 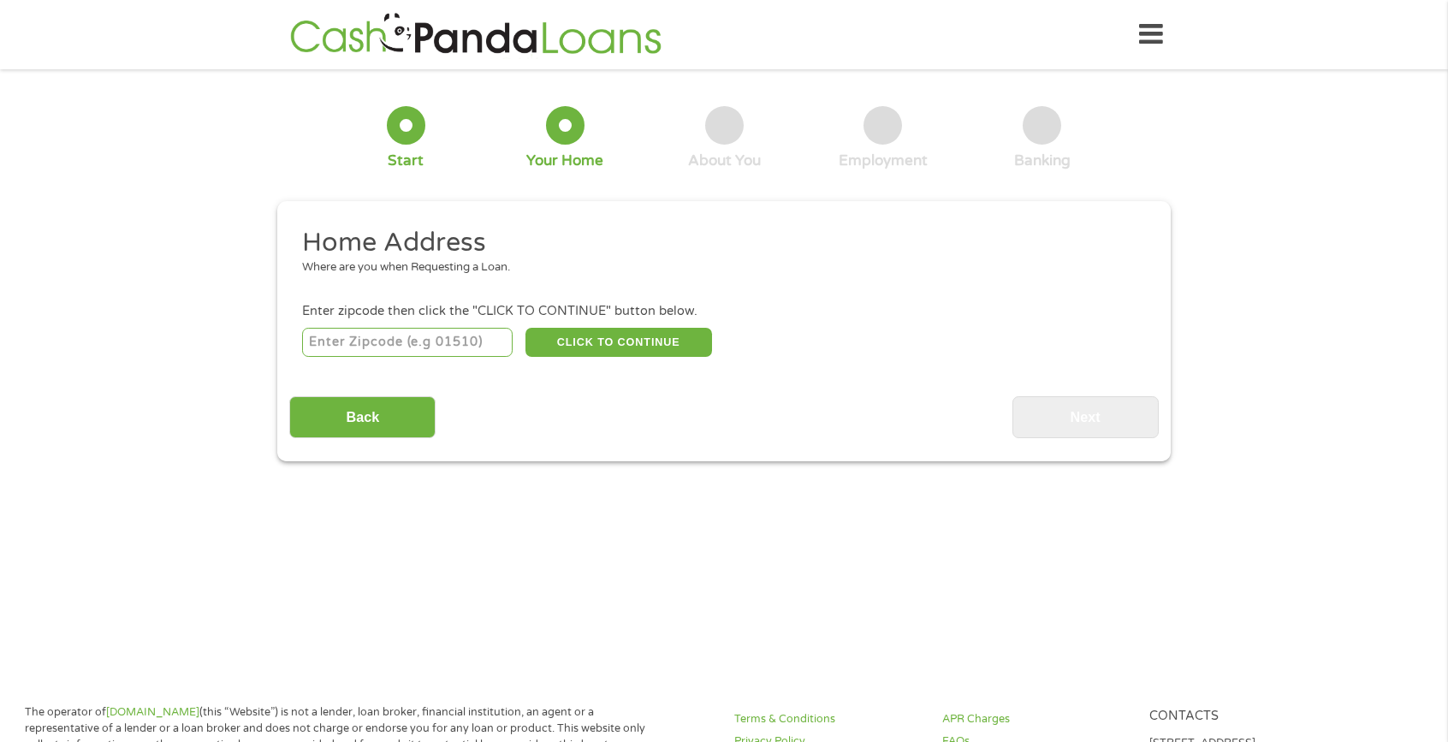 I want to click on input: Enter Zipcode (e.g 01510), so click(x=407, y=342).